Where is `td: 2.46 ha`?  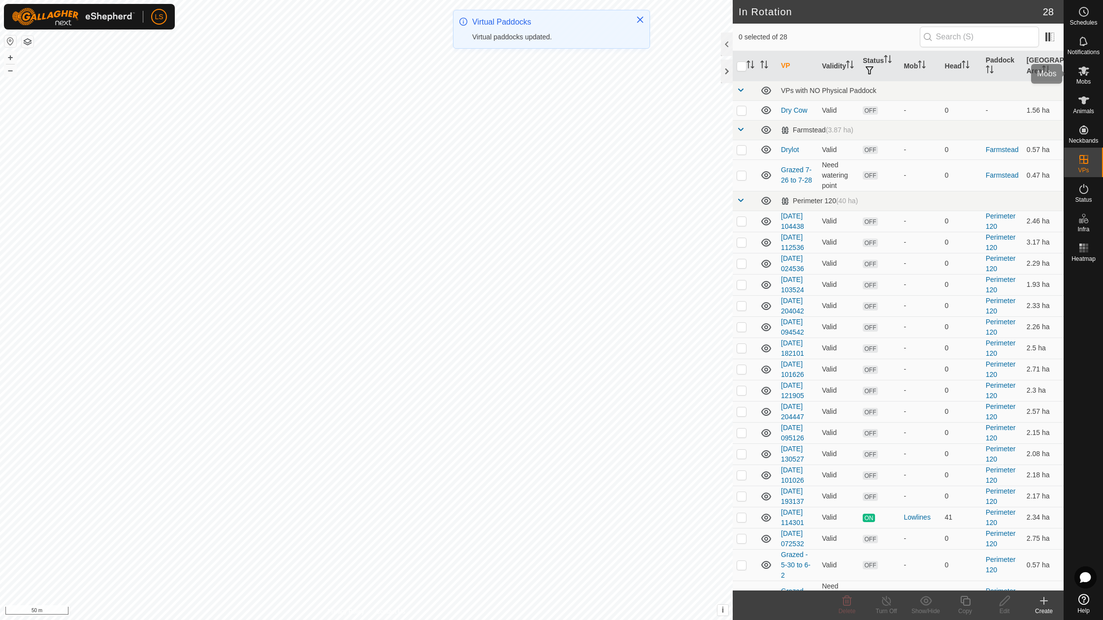
td: 2.46 ha is located at coordinates (1043, 221).